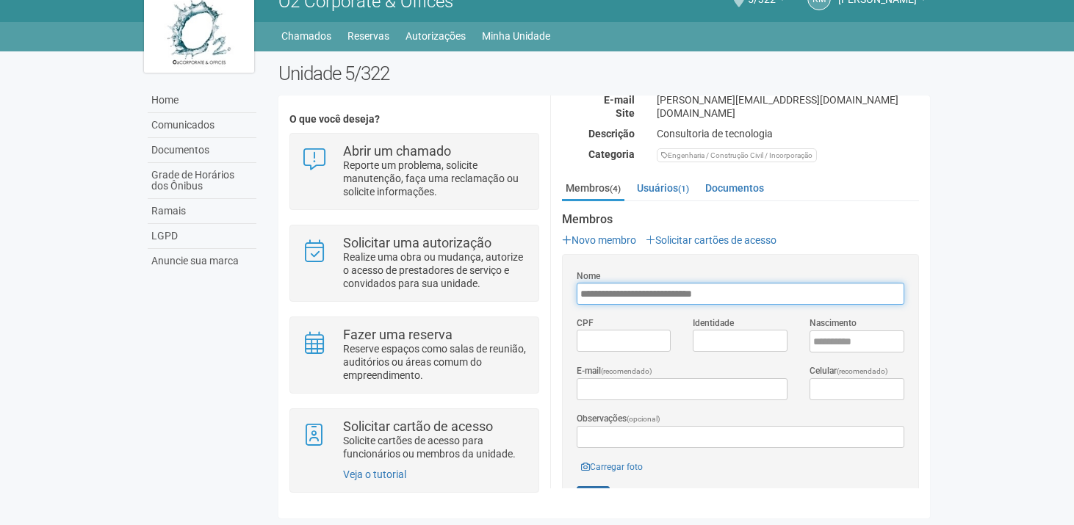  Describe the element at coordinates (604, 73) in the screenshot. I see `h2: Unidade 5/322` at that location.